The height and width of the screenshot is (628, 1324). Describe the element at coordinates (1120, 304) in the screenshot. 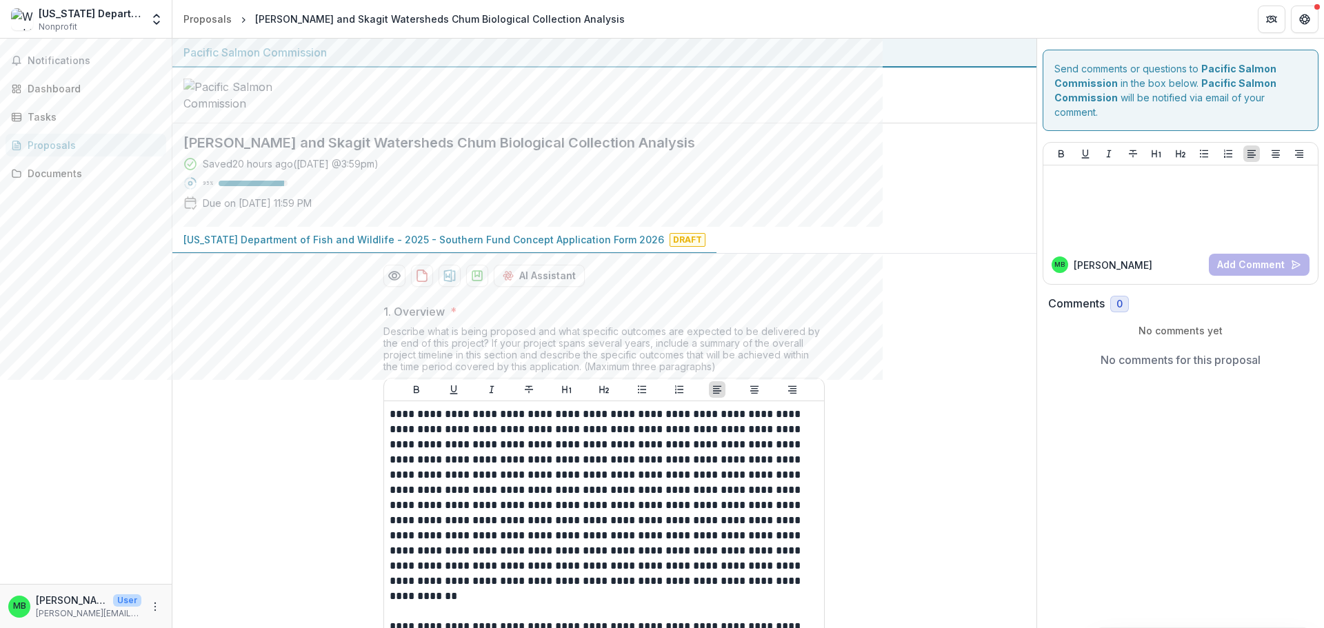

I see `span: 0` at that location.